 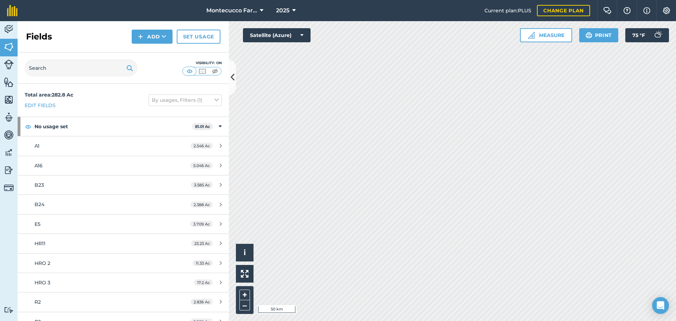 What do you see at coordinates (49, 95) in the screenshot?
I see `strong: Total area : 282.8 Ac` at bounding box center [49, 95].